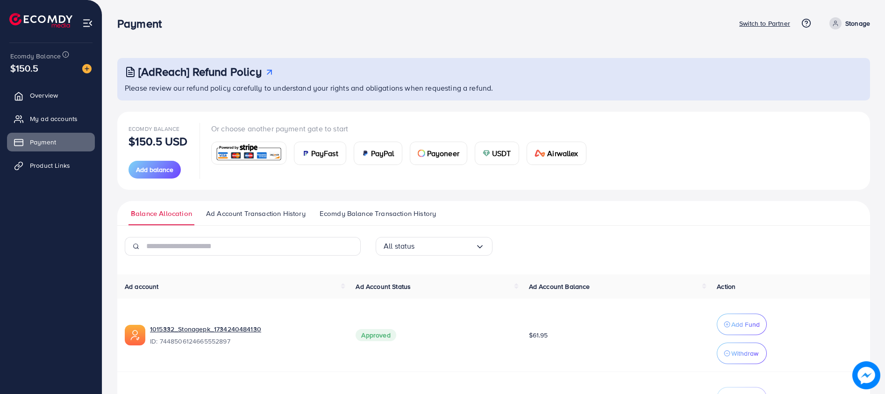 Image resolution: width=885 pixels, height=394 pixels. I want to click on img: ic-ads-acc.e4c84228.svg, so click(135, 335).